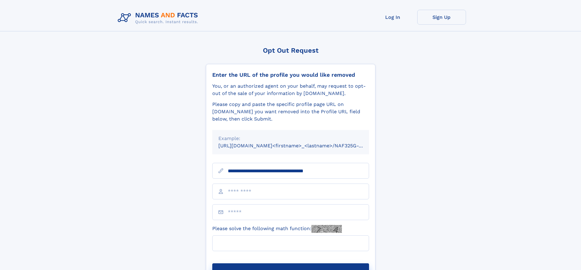 Image resolution: width=581 pixels, height=270 pixels. Describe the element at coordinates (277, 229) in the screenshot. I see `label: Please solve the following math function:` at that location.